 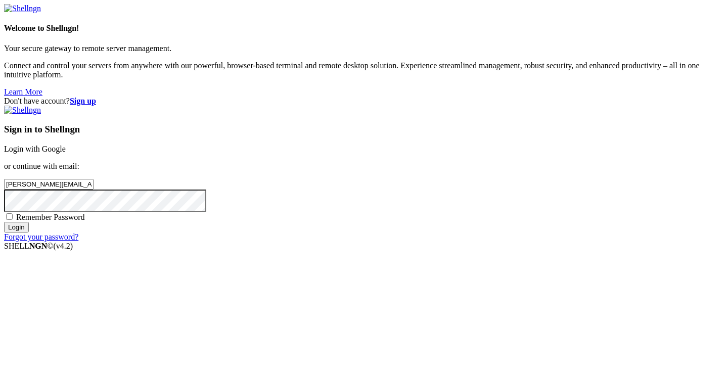 I want to click on p: Connect and control your servers from anywhere with our powerful, browser-based terminal and remo..., so click(x=364, y=70).